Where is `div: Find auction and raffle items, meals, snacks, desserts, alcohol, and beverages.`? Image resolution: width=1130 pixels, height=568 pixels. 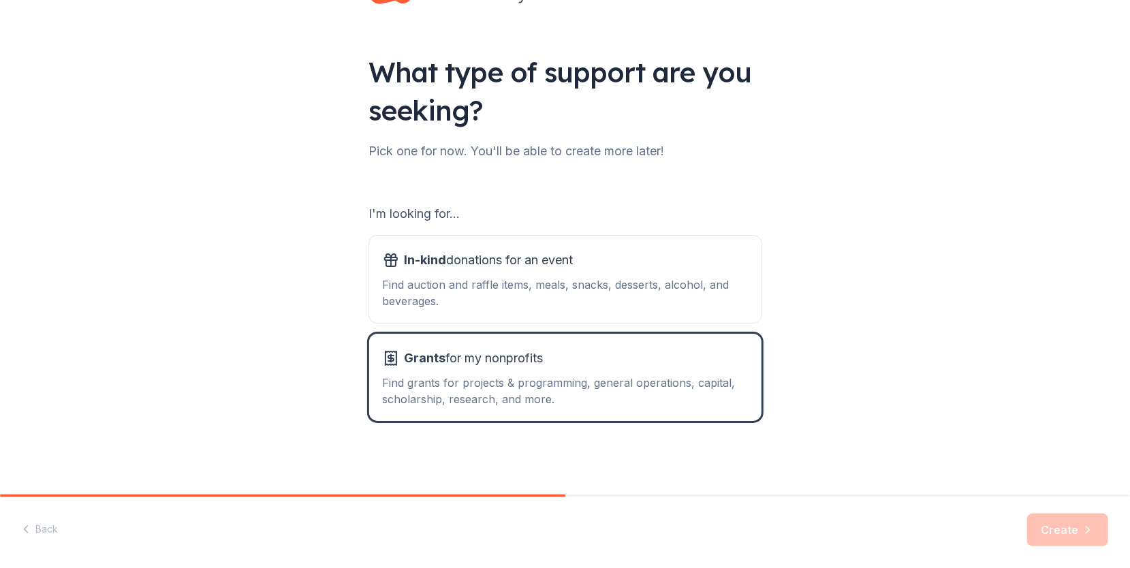
div: Find auction and raffle items, meals, snacks, desserts, alcohol, and beverages. is located at coordinates (565, 293).